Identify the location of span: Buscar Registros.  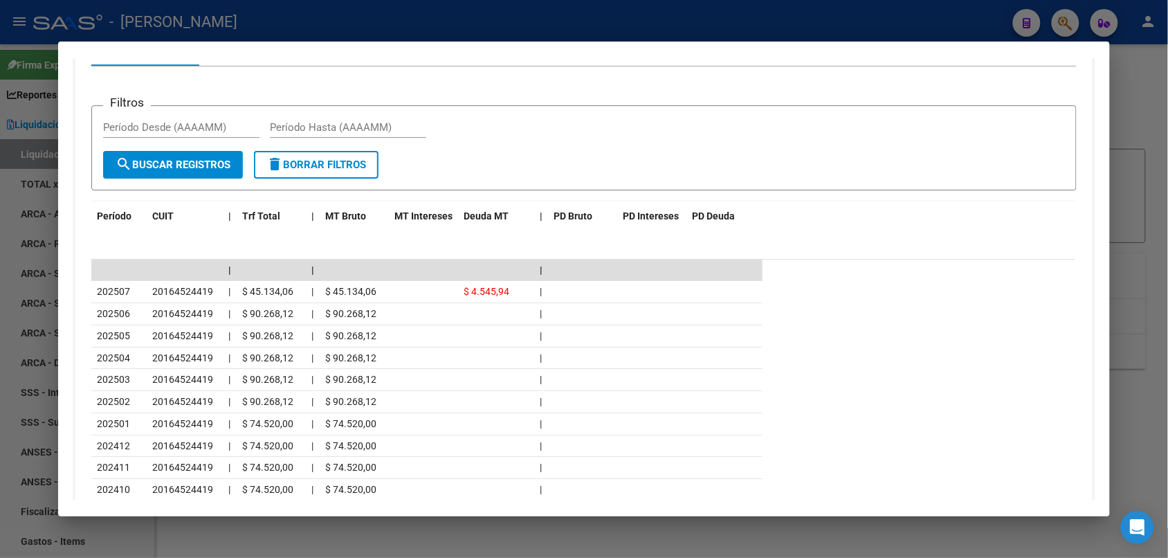
(173, 165).